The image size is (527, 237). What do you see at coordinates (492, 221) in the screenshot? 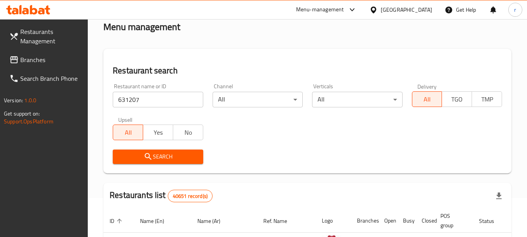
I see `span: Status` at bounding box center [492, 221].